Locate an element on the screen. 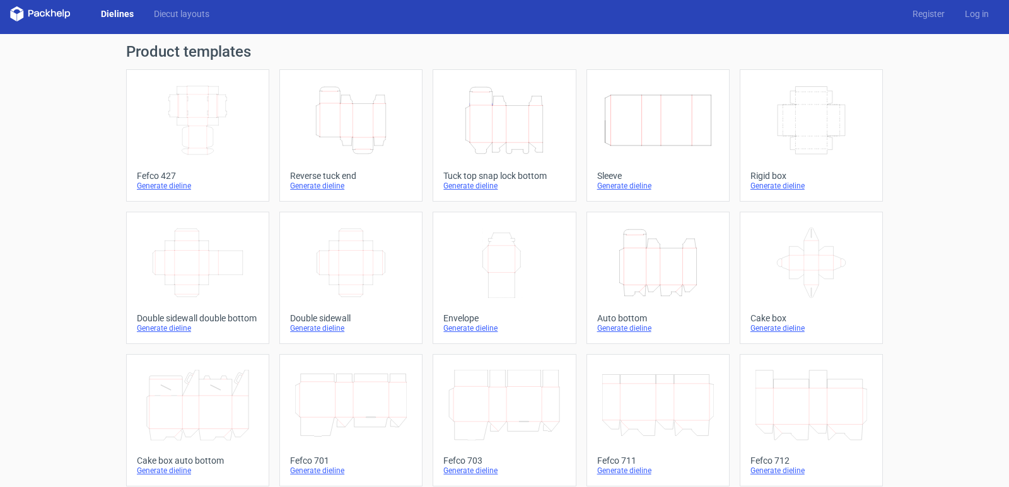  div: Fefco 427 is located at coordinates (197, 176).